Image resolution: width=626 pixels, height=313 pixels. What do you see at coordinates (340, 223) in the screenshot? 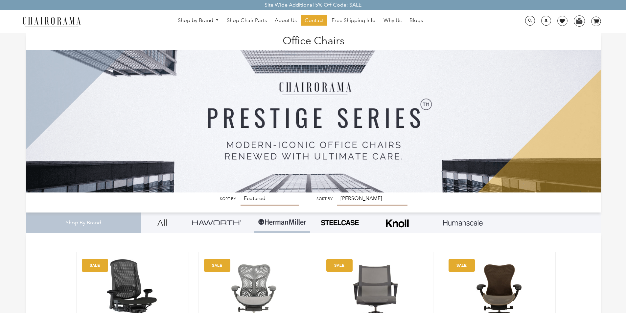
I see `img: PHOTO-2024-07-09-00-53-10-removebg-preview.png` at bounding box center [340, 223].